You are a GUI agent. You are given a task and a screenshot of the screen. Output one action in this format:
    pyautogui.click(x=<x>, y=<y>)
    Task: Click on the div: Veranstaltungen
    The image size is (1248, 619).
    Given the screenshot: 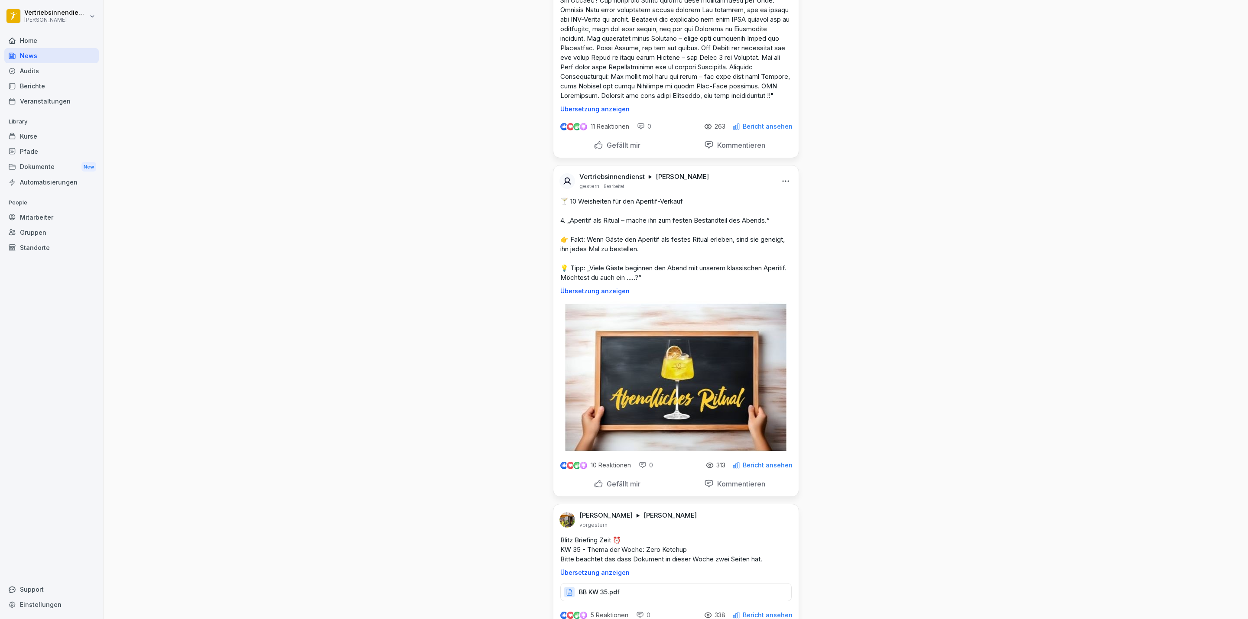 What is the action you would take?
    pyautogui.click(x=52, y=101)
    